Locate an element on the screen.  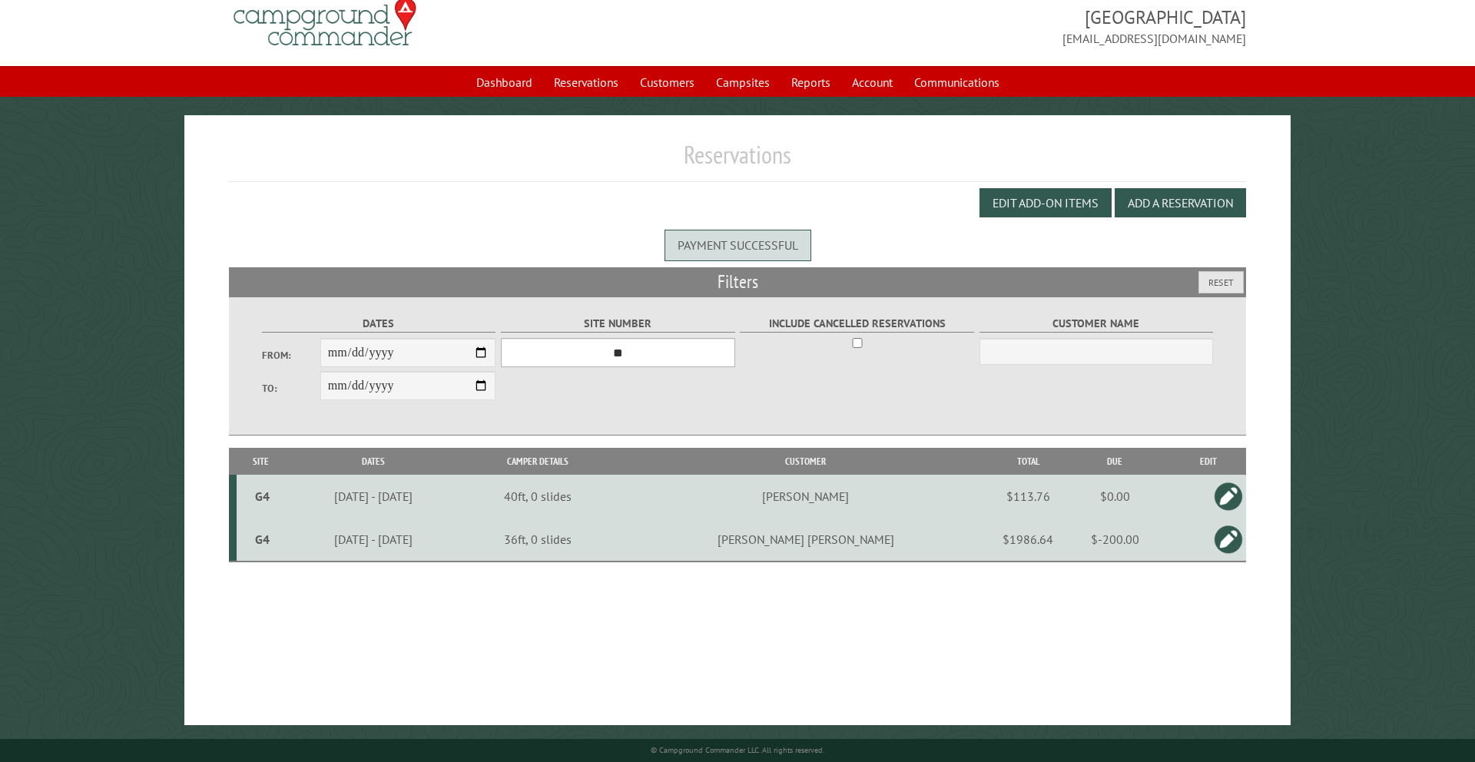
button: Edit Add-on Items is located at coordinates (1045, 203).